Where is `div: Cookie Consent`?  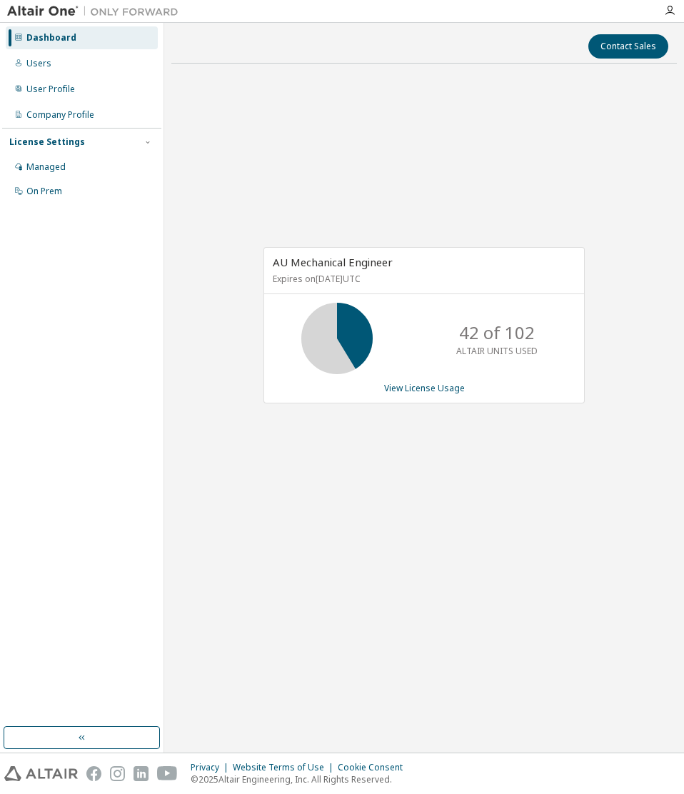 div: Cookie Consent is located at coordinates (374, 768).